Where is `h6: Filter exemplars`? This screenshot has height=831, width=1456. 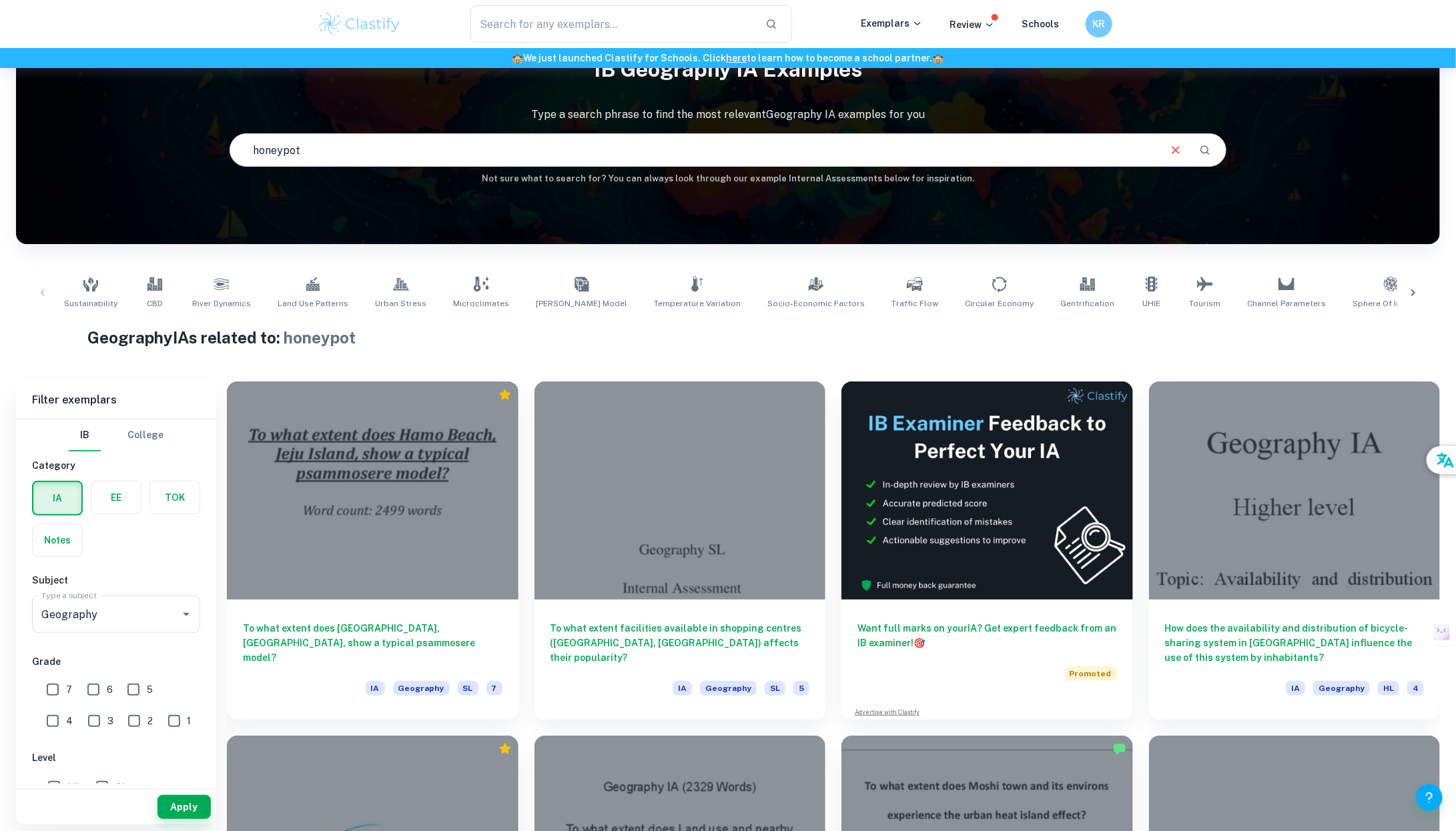 h6: Filter exemplars is located at coordinates (116, 400).